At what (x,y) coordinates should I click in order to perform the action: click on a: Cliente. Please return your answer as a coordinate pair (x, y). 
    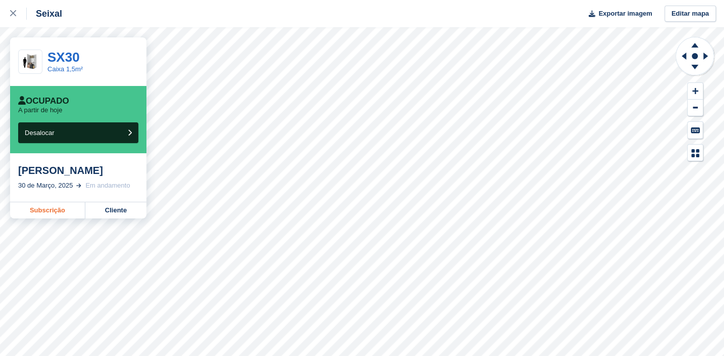
    Looking at the image, I should click on (116, 210).